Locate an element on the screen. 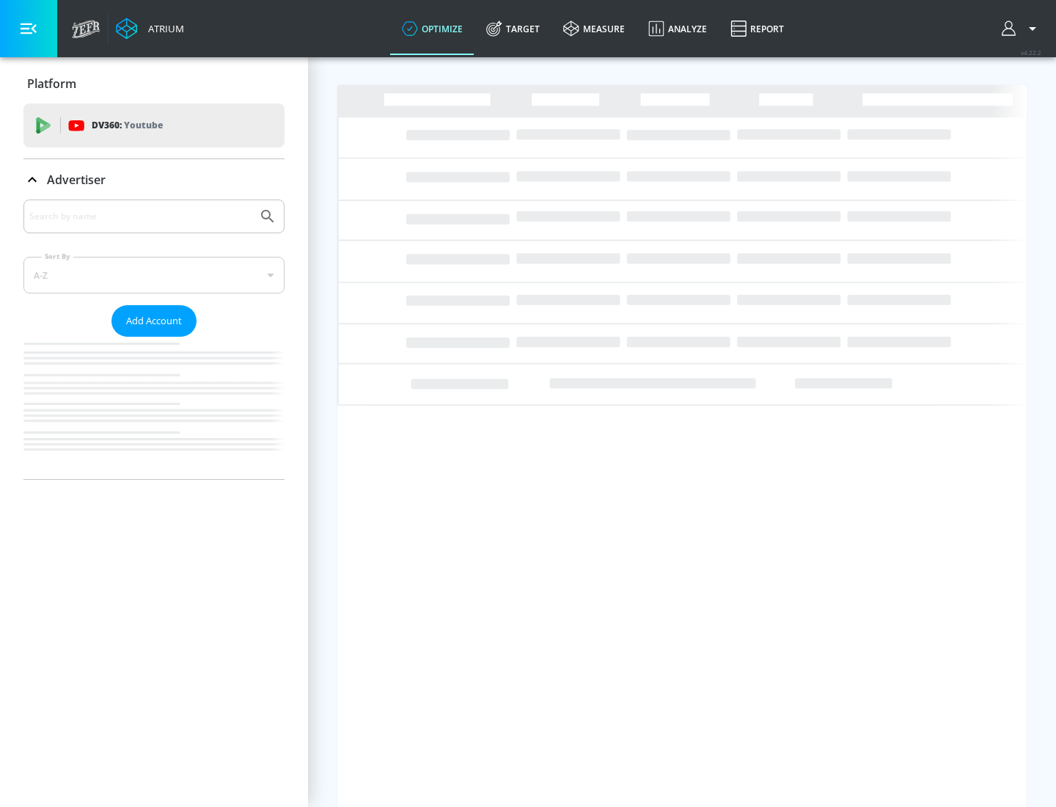 This screenshot has width=1056, height=807. p: DV360: is located at coordinates (127, 125).